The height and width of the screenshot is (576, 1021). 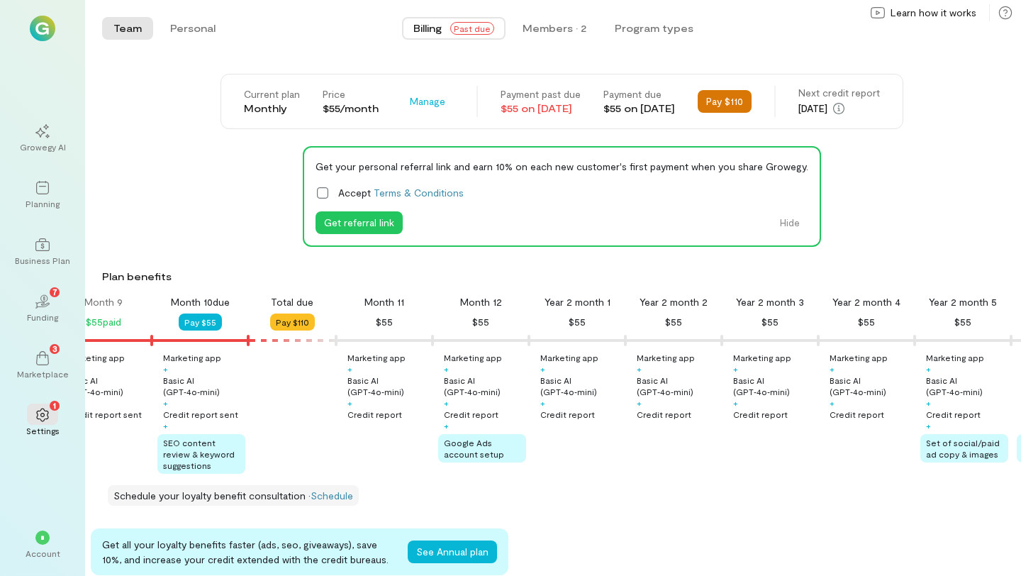 What do you see at coordinates (555, 28) in the screenshot?
I see `div: Members · 2` at bounding box center [555, 28].